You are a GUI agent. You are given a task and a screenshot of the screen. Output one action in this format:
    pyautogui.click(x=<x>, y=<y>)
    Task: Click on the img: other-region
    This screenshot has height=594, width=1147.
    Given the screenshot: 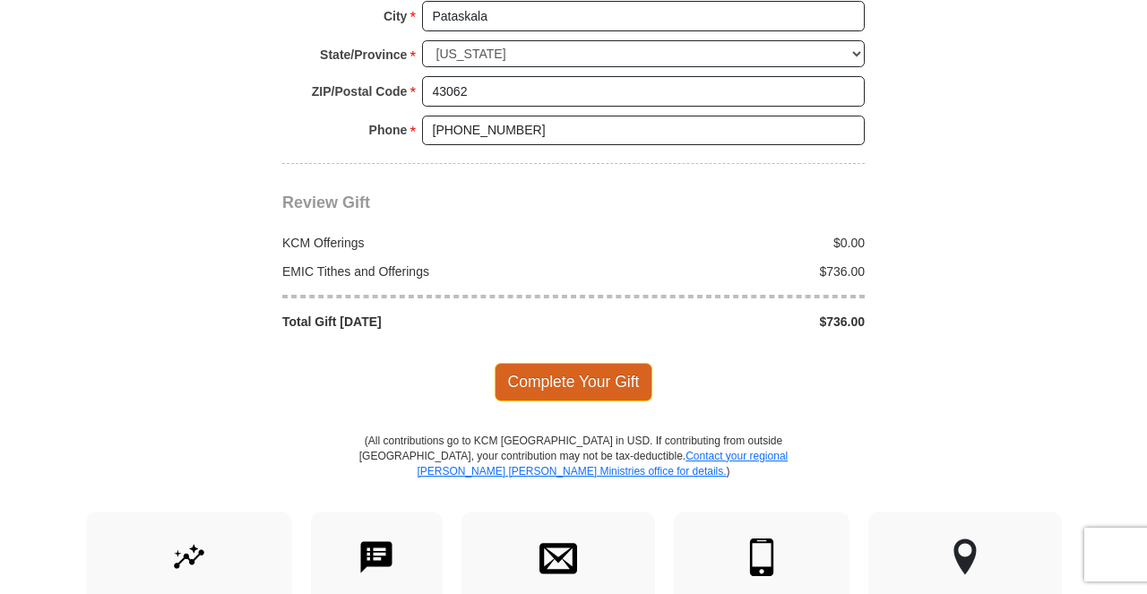 What is the action you would take?
    pyautogui.click(x=965, y=557)
    